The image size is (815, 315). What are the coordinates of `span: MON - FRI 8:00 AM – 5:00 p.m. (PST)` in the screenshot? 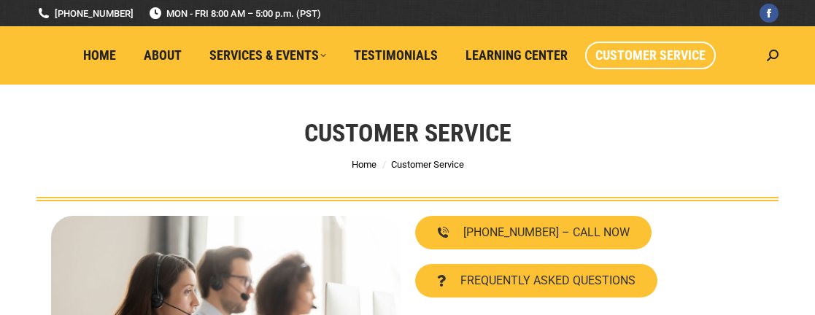 It's located at (234, 13).